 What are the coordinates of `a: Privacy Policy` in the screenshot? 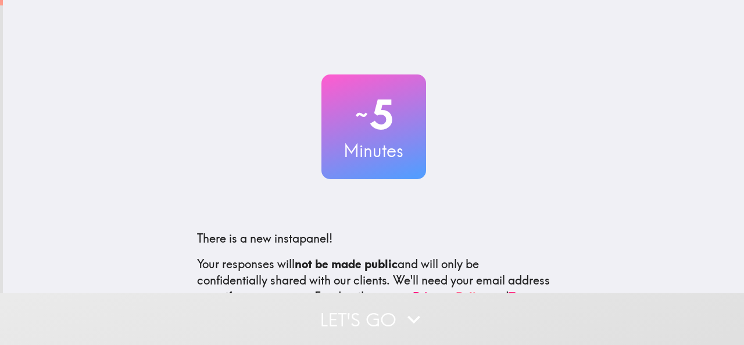 It's located at (451, 296).